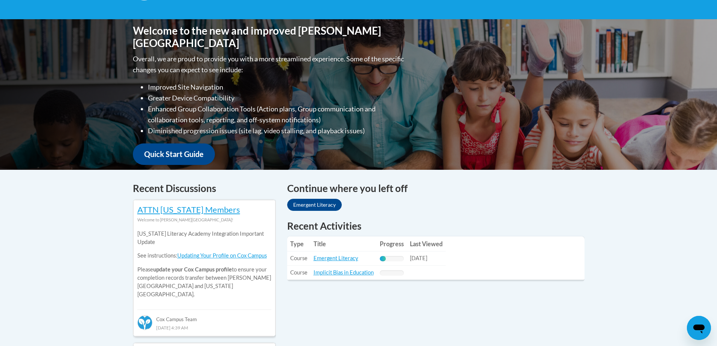  What do you see at coordinates (392, 244) in the screenshot?
I see `th: Progress` at bounding box center [392, 244].